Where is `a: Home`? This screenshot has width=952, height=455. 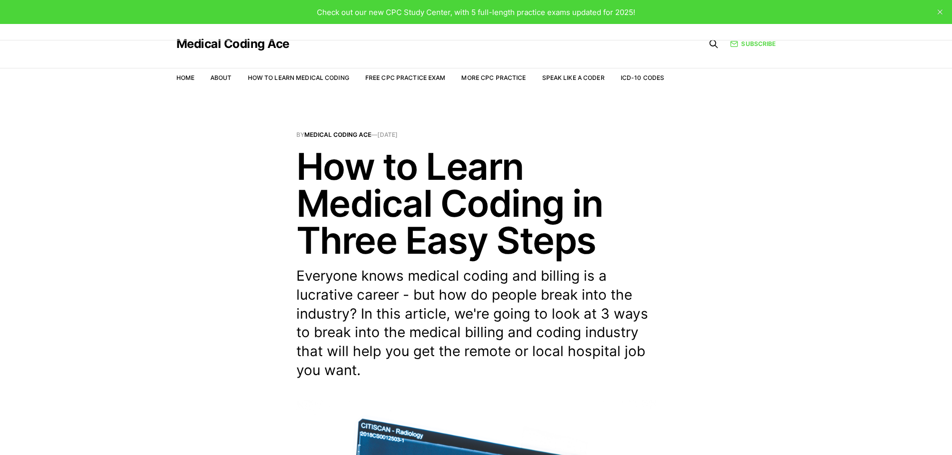
a: Home is located at coordinates (185, 77).